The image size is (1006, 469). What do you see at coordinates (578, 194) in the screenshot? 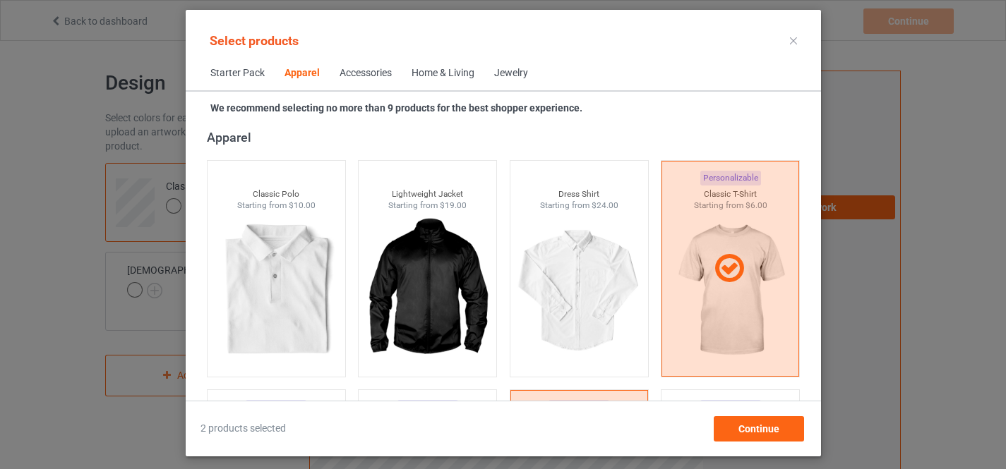
I see `div: Dress Shirt` at bounding box center [578, 194].